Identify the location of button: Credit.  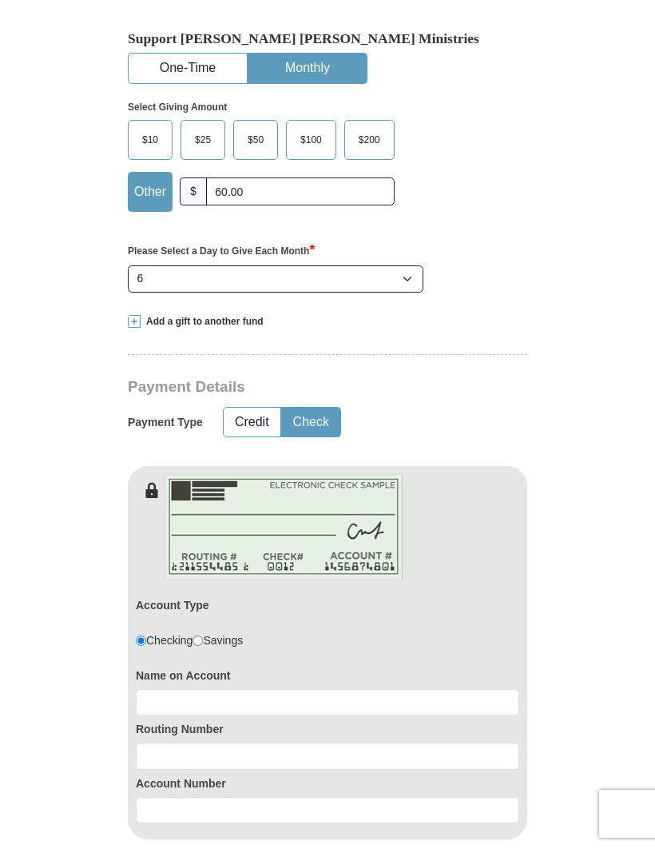
(252, 422).